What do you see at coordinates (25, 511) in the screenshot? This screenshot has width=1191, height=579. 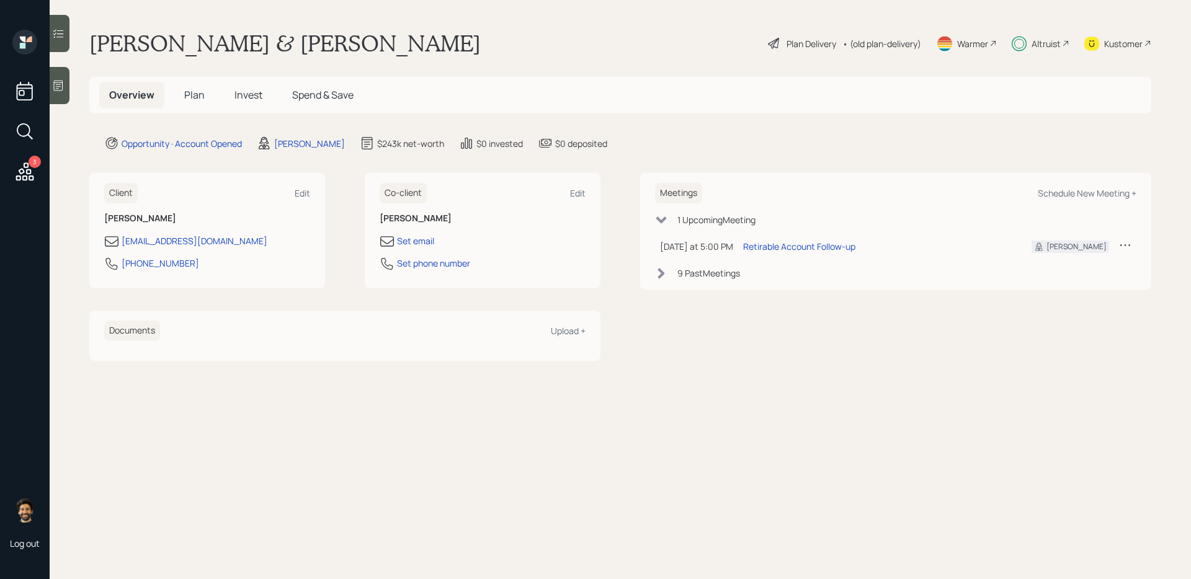 I see `img: eric-schwartz-headshot.png` at bounding box center [25, 511].